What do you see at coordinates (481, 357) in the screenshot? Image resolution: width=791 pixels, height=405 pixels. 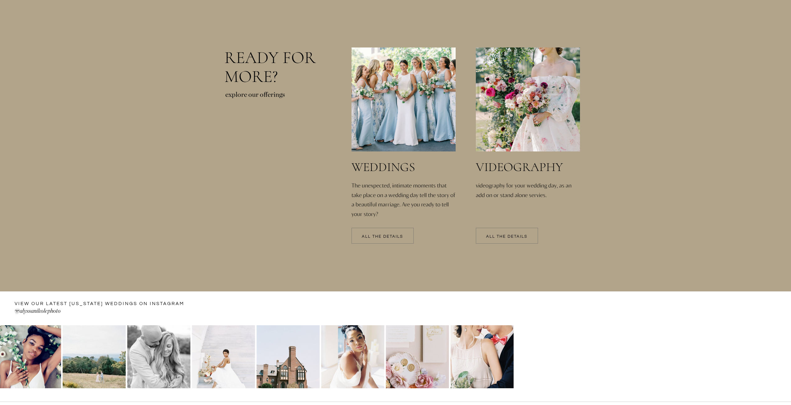 I see `img: hern-Tropical-wedding-inspiration-fredericksburg-vintage-charleston-georgia-Tropical-wedding-insp...` at bounding box center [481, 357].